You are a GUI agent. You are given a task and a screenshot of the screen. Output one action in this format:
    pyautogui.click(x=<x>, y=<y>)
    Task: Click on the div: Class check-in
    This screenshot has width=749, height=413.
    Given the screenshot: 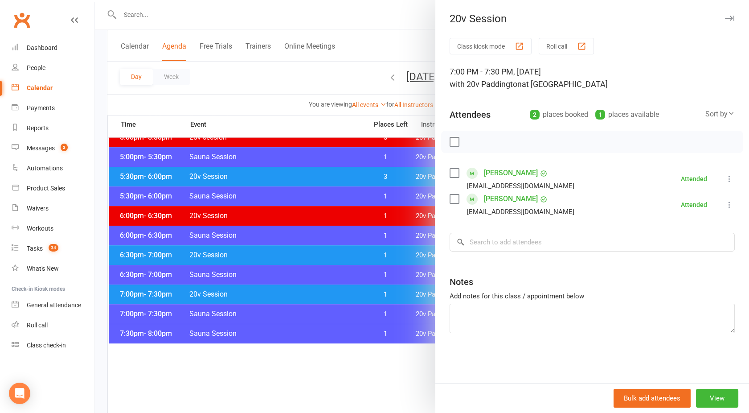 What is the action you would take?
    pyautogui.click(x=46, y=345)
    